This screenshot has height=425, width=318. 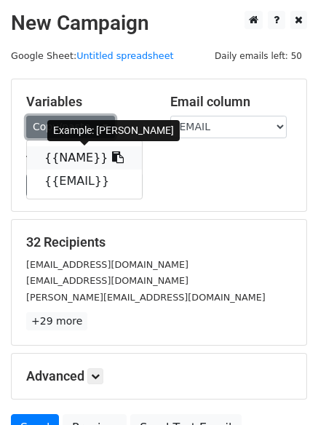 I want to click on h2: New Campaign, so click(x=158, y=23).